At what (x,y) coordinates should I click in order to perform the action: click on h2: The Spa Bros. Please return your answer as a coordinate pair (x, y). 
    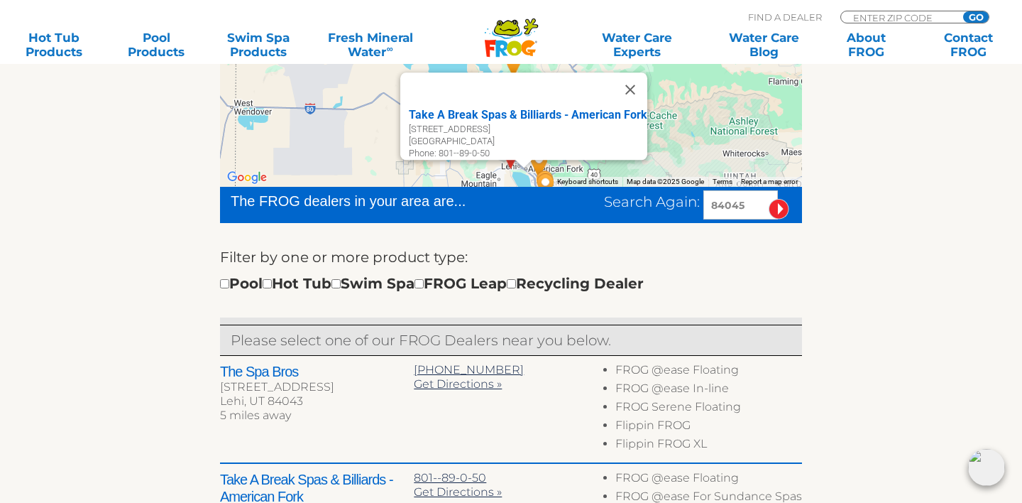
    Looking at the image, I should click on (317, 371).